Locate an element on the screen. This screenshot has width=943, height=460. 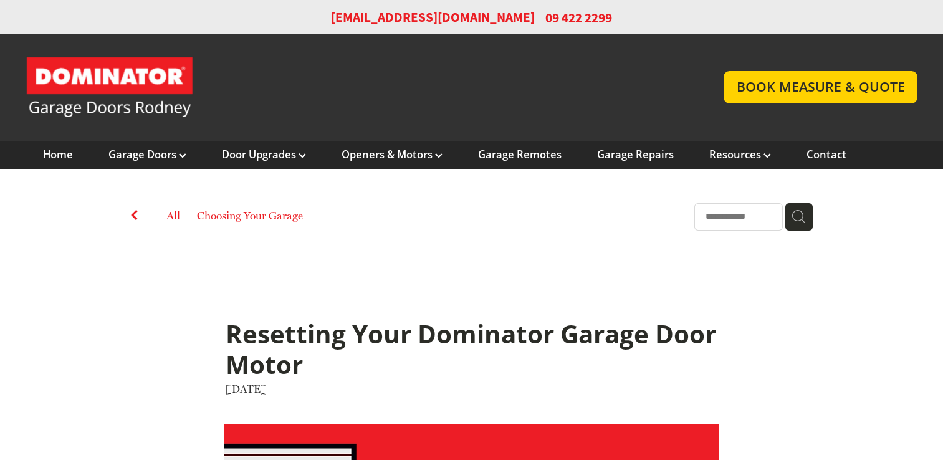
a: Garage Door and Secure Access Solutions homepage is located at coordinates (362, 87).